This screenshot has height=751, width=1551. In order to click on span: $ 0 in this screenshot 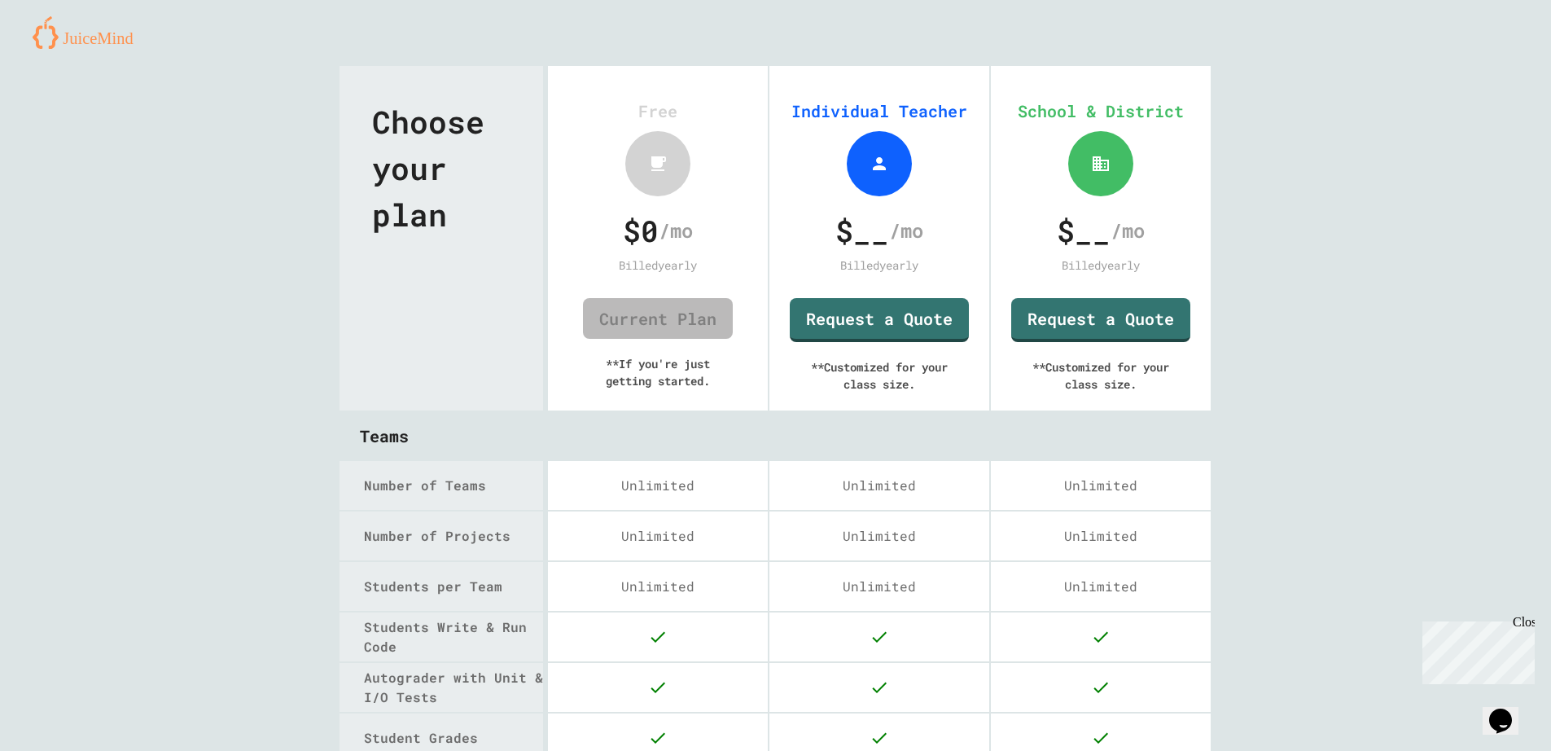, I will do `click(641, 230)`.